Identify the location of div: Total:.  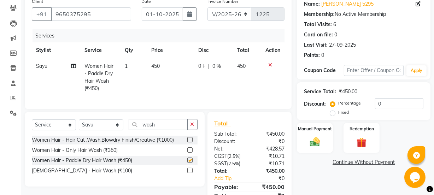
(229, 171).